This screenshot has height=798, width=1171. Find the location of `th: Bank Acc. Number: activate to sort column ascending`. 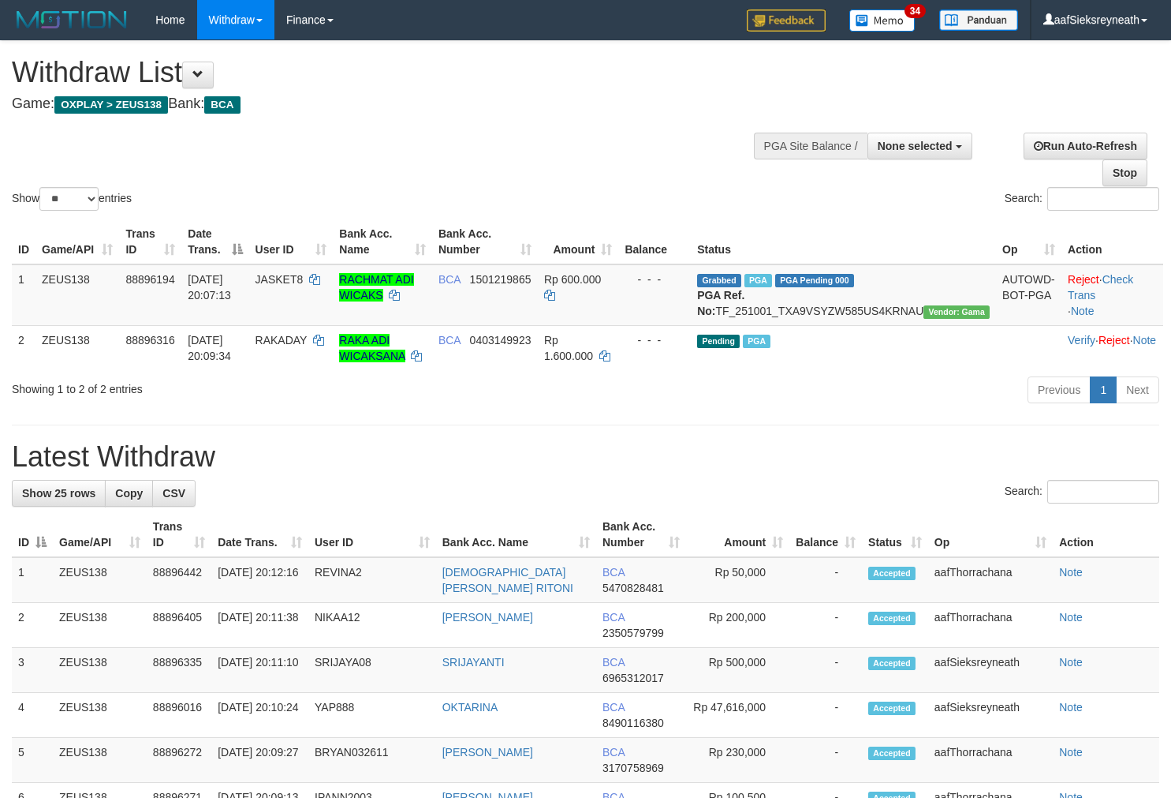

th: Bank Acc. Number: activate to sort column ascending is located at coordinates (485, 241).